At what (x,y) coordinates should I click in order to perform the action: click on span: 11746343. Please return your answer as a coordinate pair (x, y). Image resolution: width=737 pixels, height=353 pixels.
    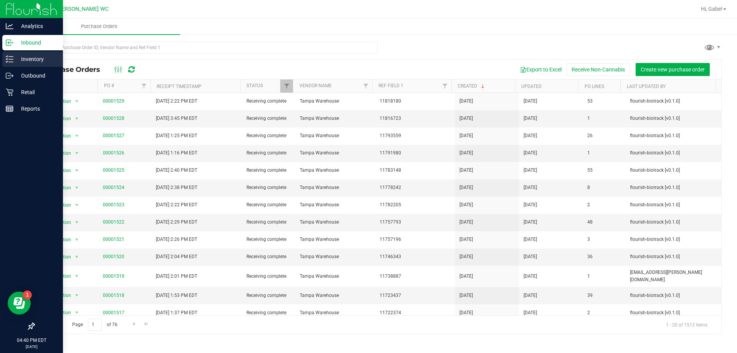
    Looking at the image, I should click on (415, 256).